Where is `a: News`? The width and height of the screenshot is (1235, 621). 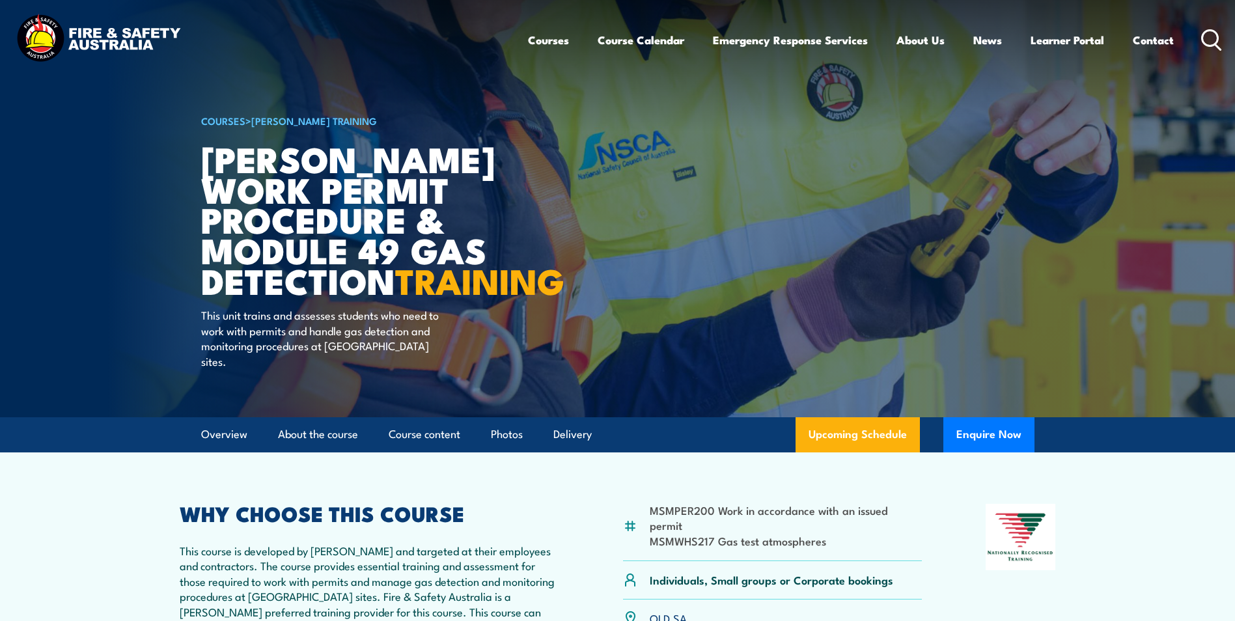 a: News is located at coordinates (988, 40).